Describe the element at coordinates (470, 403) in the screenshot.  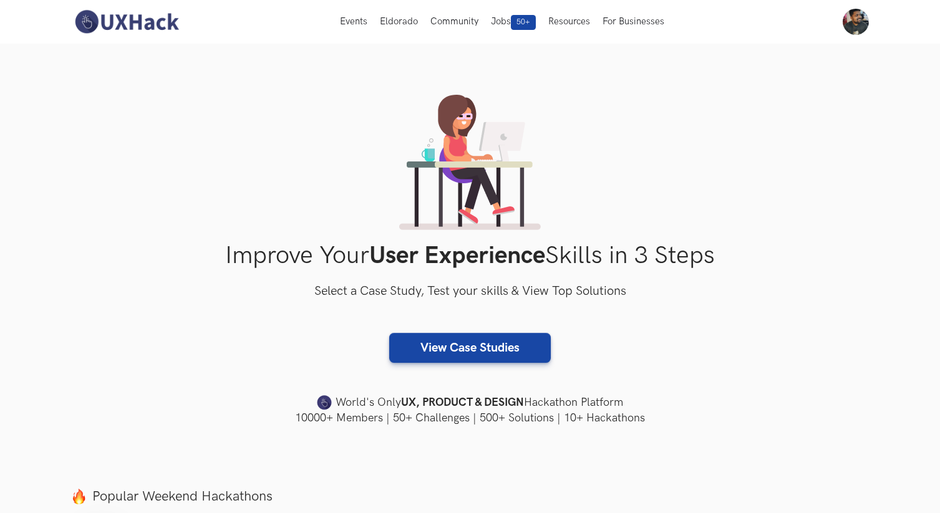
I see `h4: World's Only Hackathon Platform` at that location.